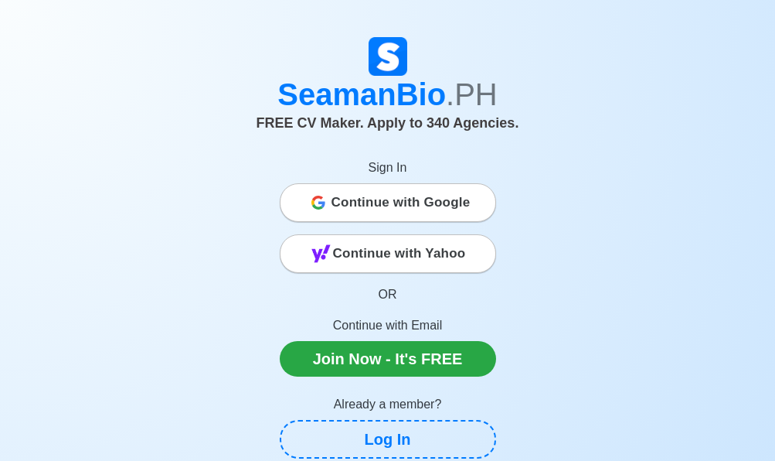  What do you see at coordinates (388, 168) in the screenshot?
I see `p: Sign In` at bounding box center [388, 168].